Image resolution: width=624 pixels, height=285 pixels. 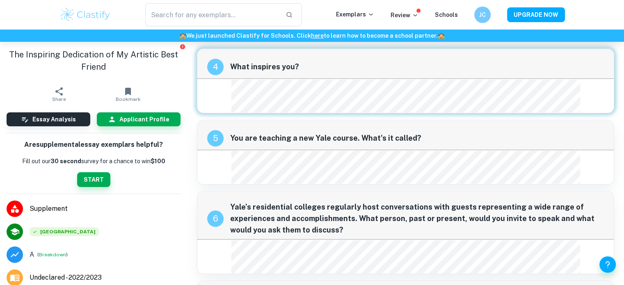 What do you see at coordinates (483, 15) in the screenshot?
I see `button: JC` at bounding box center [483, 15].